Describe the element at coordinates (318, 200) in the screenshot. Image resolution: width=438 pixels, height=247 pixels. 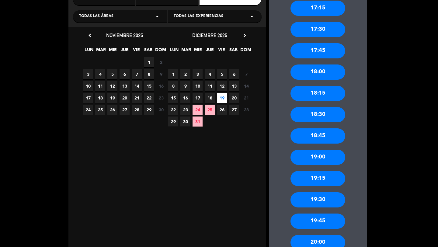
I see `div: 19:30` at that location.